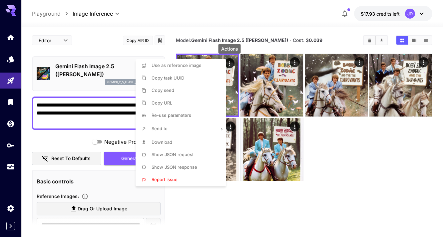 This screenshot has width=443, height=237. Describe the element at coordinates (172, 154) in the screenshot. I see `span: Show JSON request` at that location.